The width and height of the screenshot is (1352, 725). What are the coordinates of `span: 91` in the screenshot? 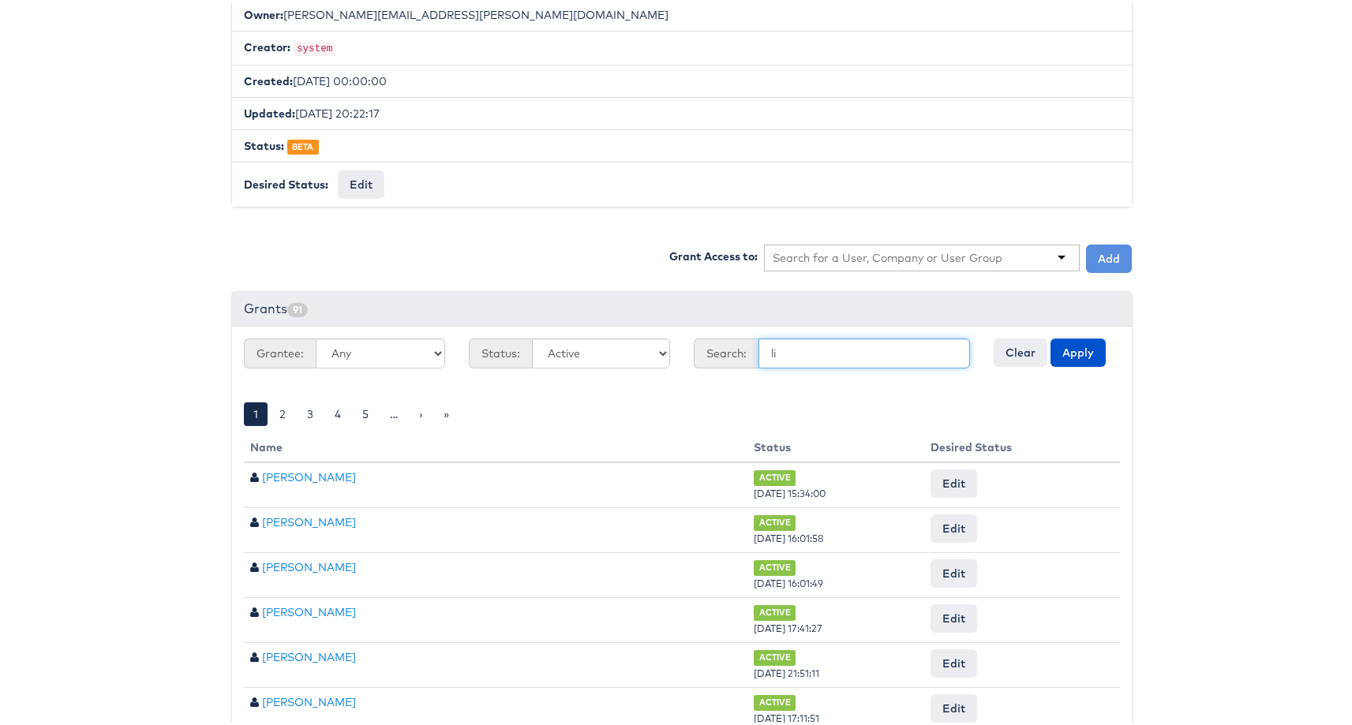 It's located at (298, 307).